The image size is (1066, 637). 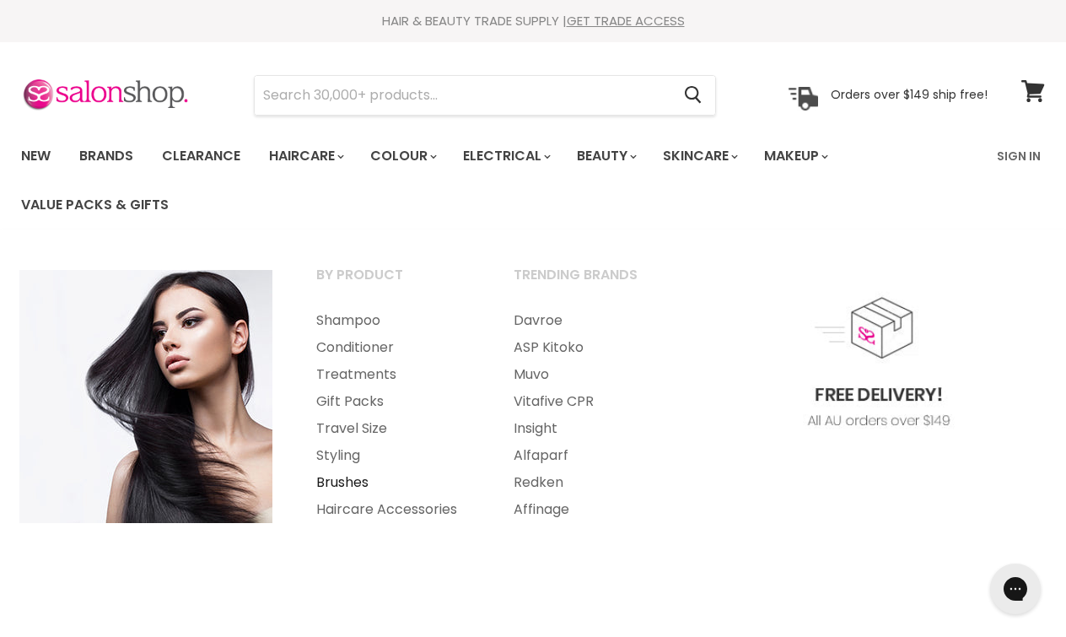 I want to click on a: Vitafive CPR, so click(x=589, y=401).